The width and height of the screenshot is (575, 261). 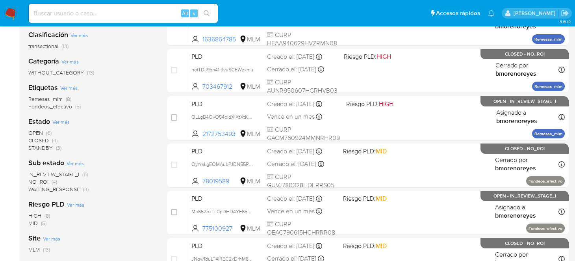 I want to click on span: 3.161.2, so click(x=565, y=22).